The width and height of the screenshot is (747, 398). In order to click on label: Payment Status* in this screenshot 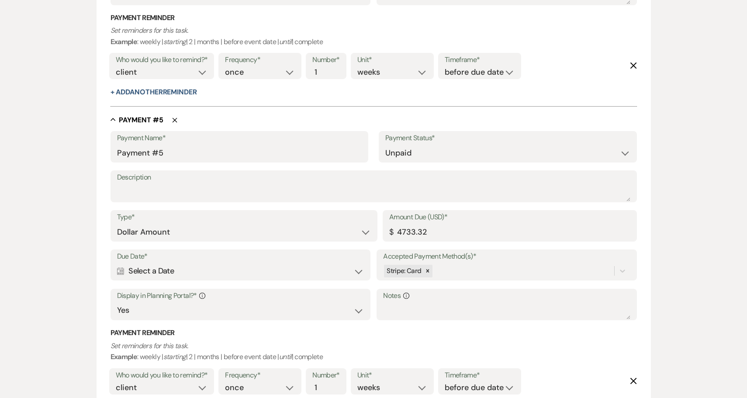, I will do `click(507, 138)`.